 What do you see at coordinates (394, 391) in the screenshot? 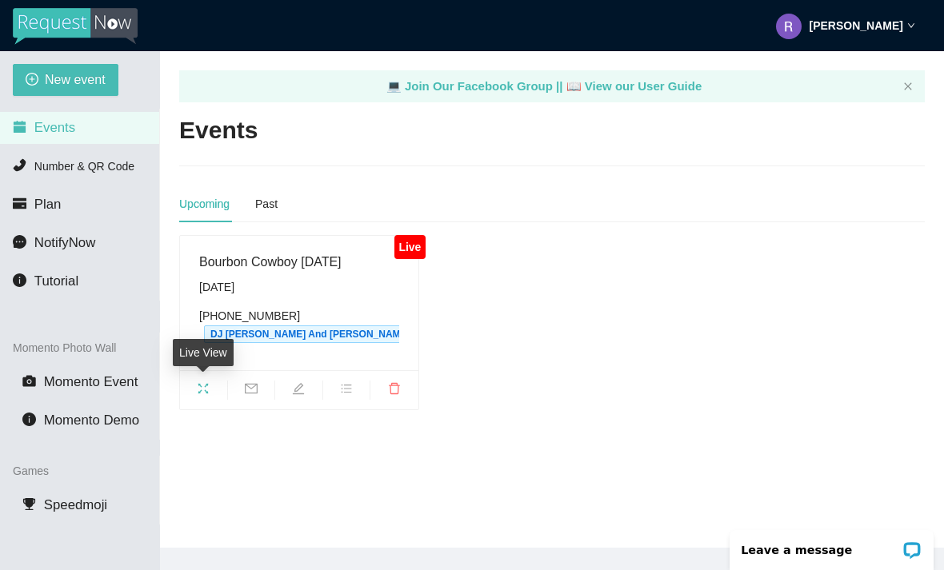
I see `span: delete` at bounding box center [394, 391].